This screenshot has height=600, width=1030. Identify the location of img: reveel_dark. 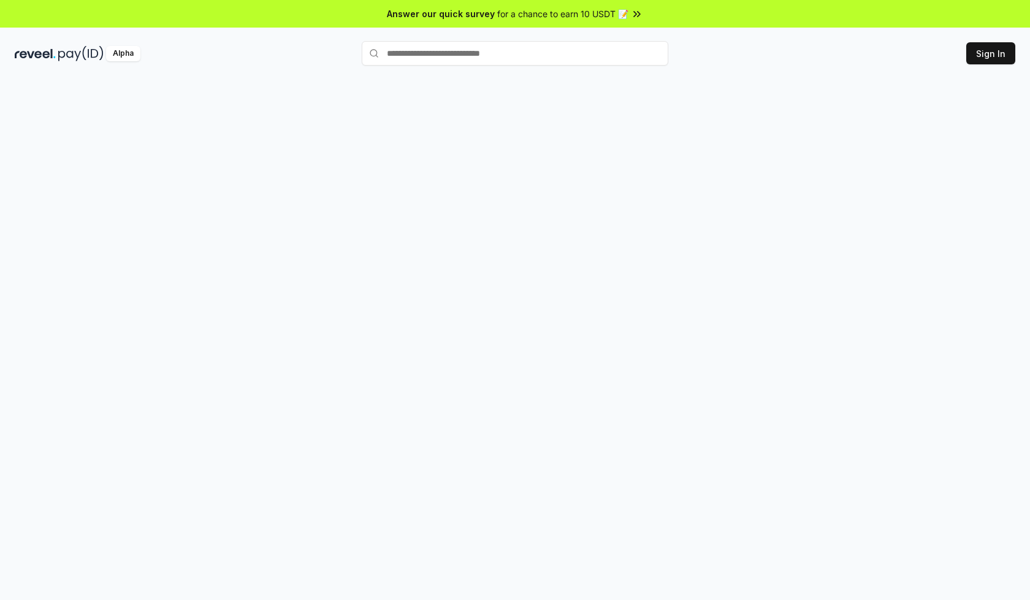
(35, 53).